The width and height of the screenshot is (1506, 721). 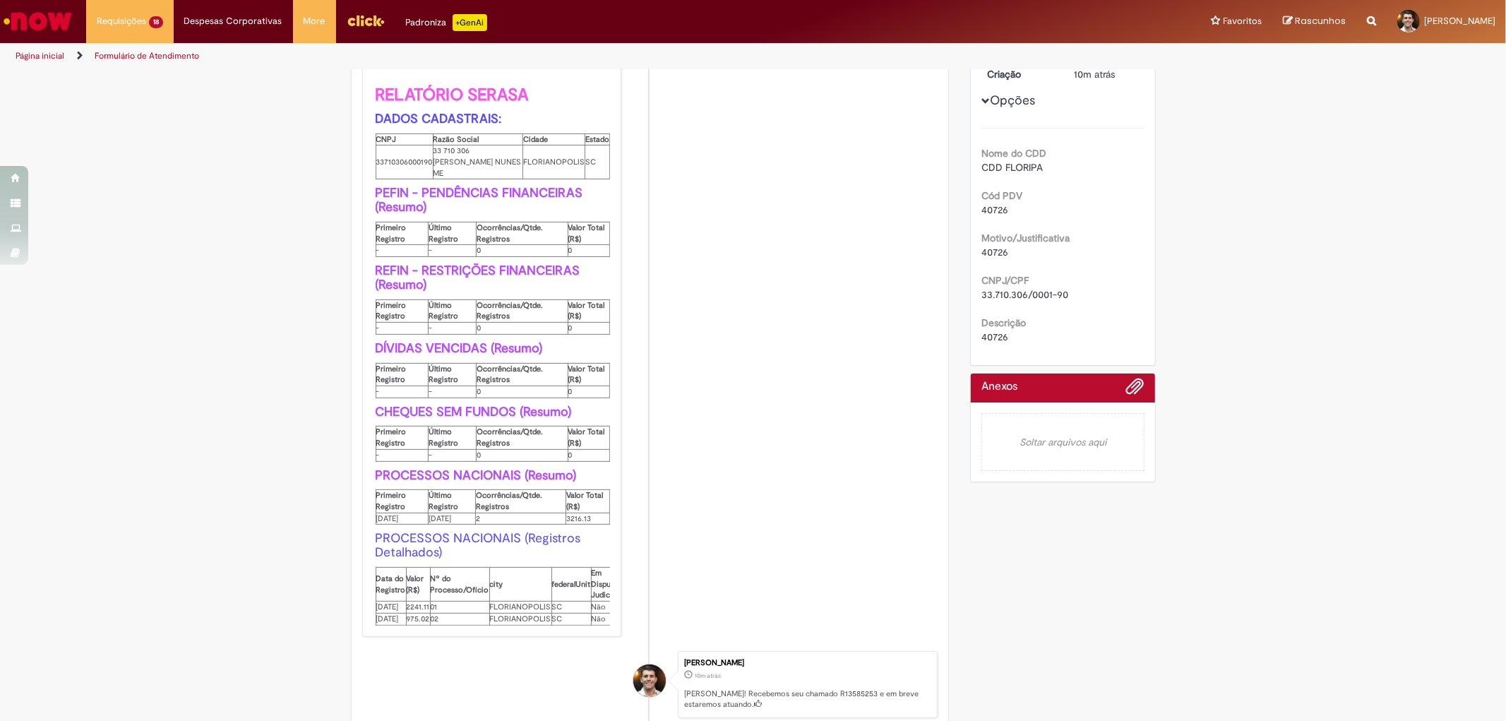 What do you see at coordinates (391, 585) in the screenshot?
I see `th: Data do Registro` at bounding box center [391, 585].